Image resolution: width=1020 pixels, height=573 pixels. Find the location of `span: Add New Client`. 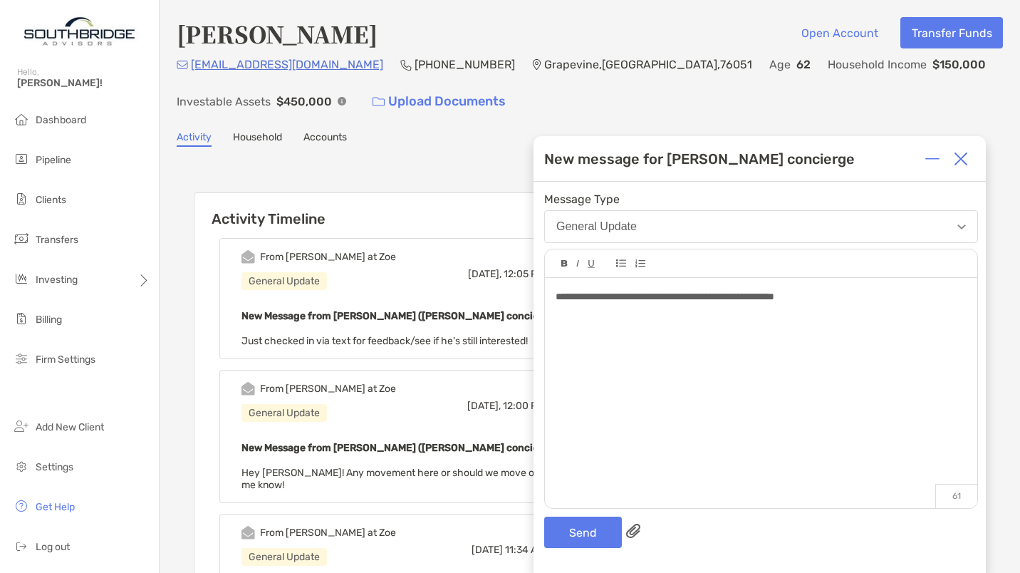

span: Add New Client is located at coordinates (70, 427).